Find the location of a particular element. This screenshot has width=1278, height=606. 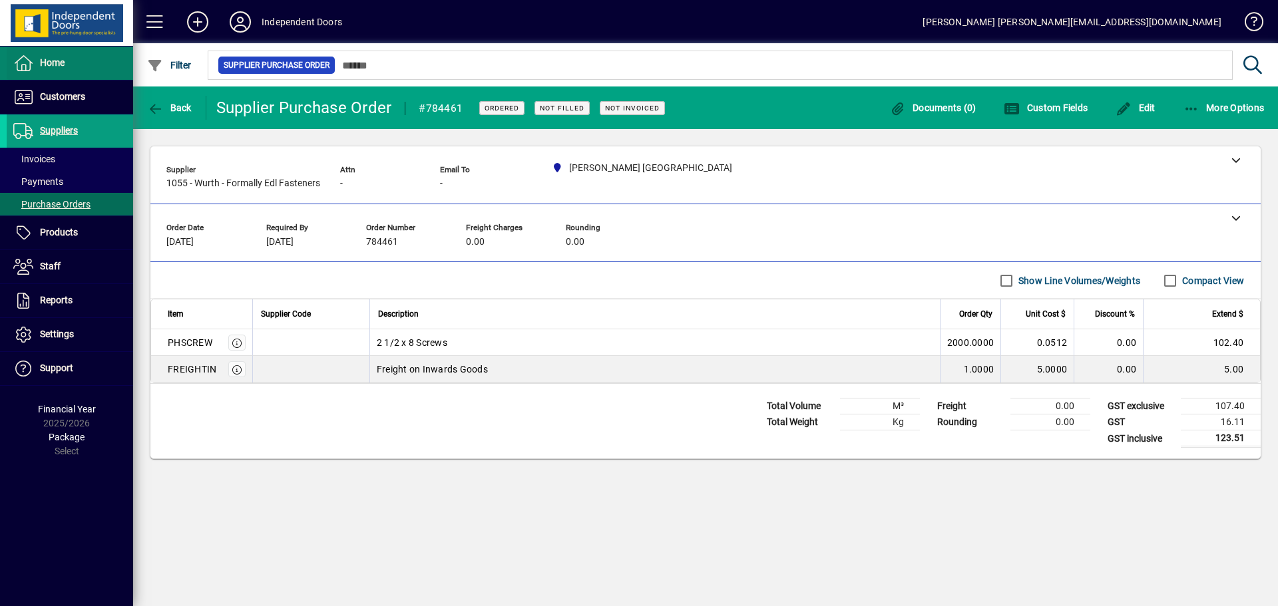

div: Independent Doors is located at coordinates (301, 22).